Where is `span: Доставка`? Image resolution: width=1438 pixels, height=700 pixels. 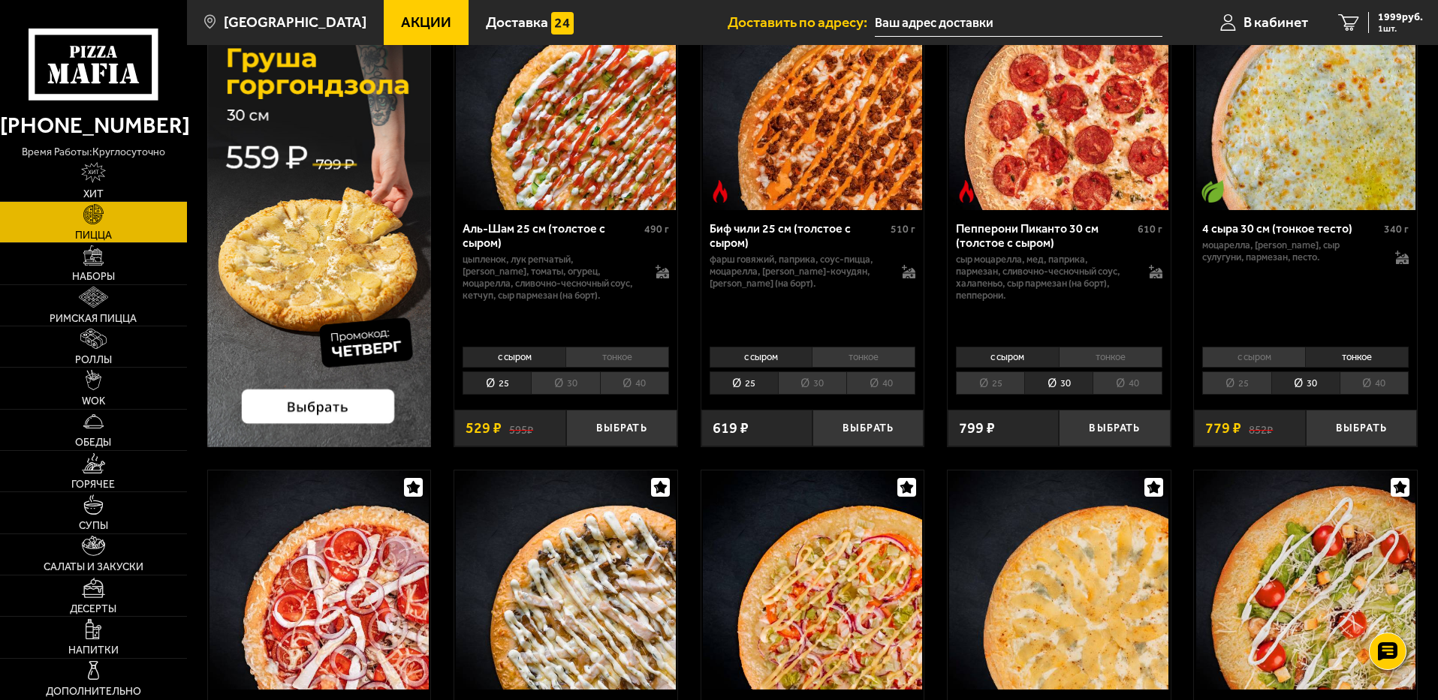 span: Доставка is located at coordinates (517, 22).